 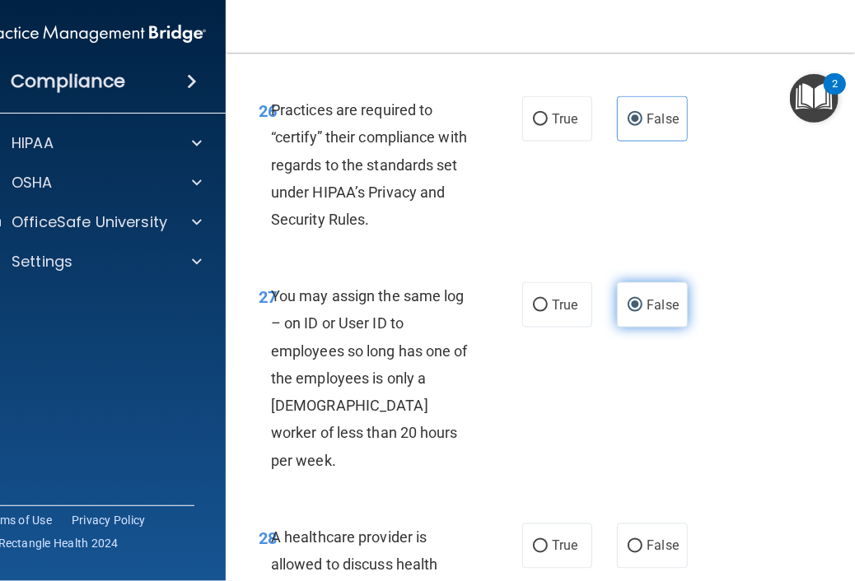 I want to click on span: Practices are required to “certify” their compliance with regards to the standards set under HIPA..., so click(x=369, y=165).